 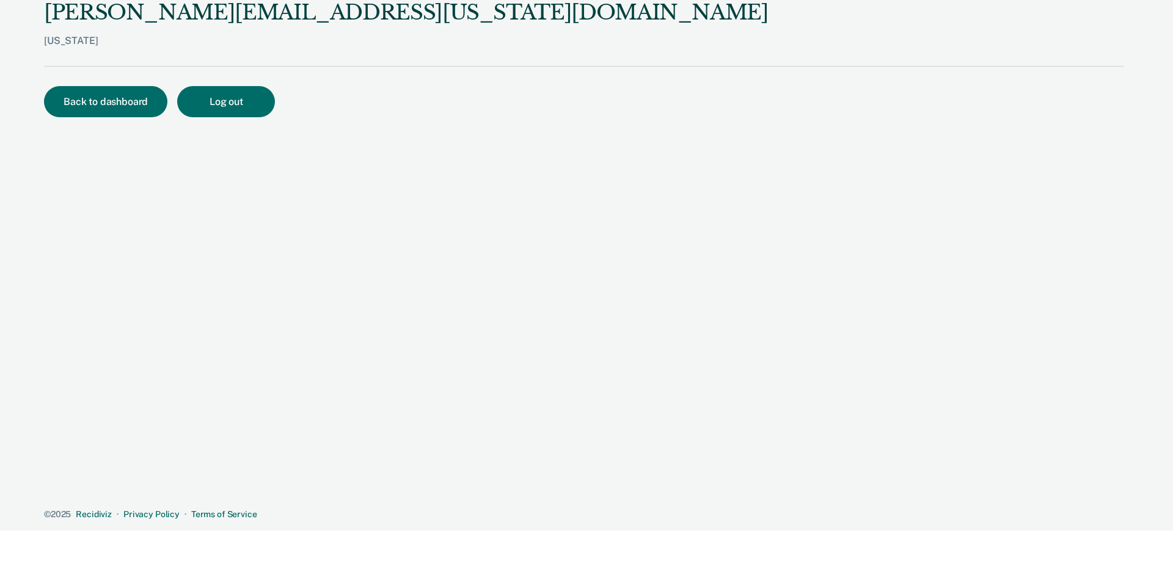 I want to click on button: Log out, so click(x=226, y=101).